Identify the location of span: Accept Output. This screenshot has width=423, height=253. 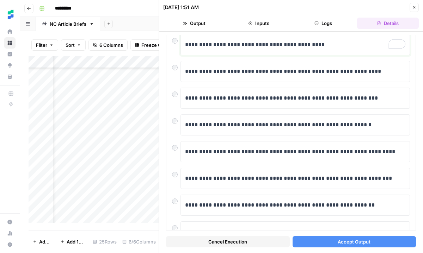
(354, 242).